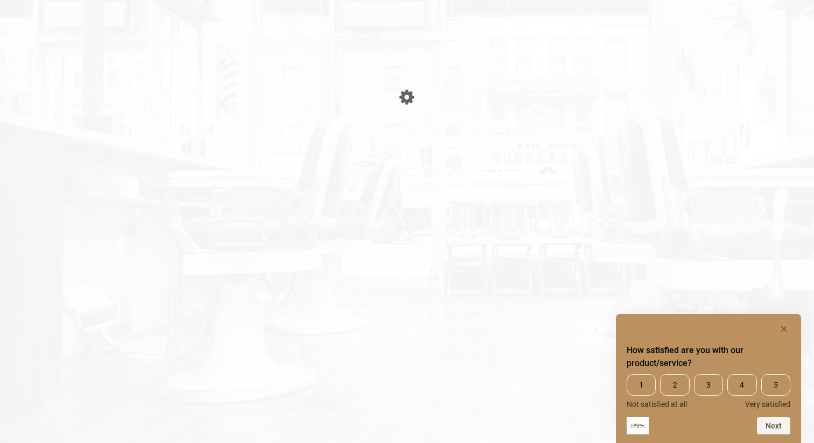 Image resolution: width=814 pixels, height=443 pixels. What do you see at coordinates (674, 385) in the screenshot?
I see `span: 2` at bounding box center [674, 385].